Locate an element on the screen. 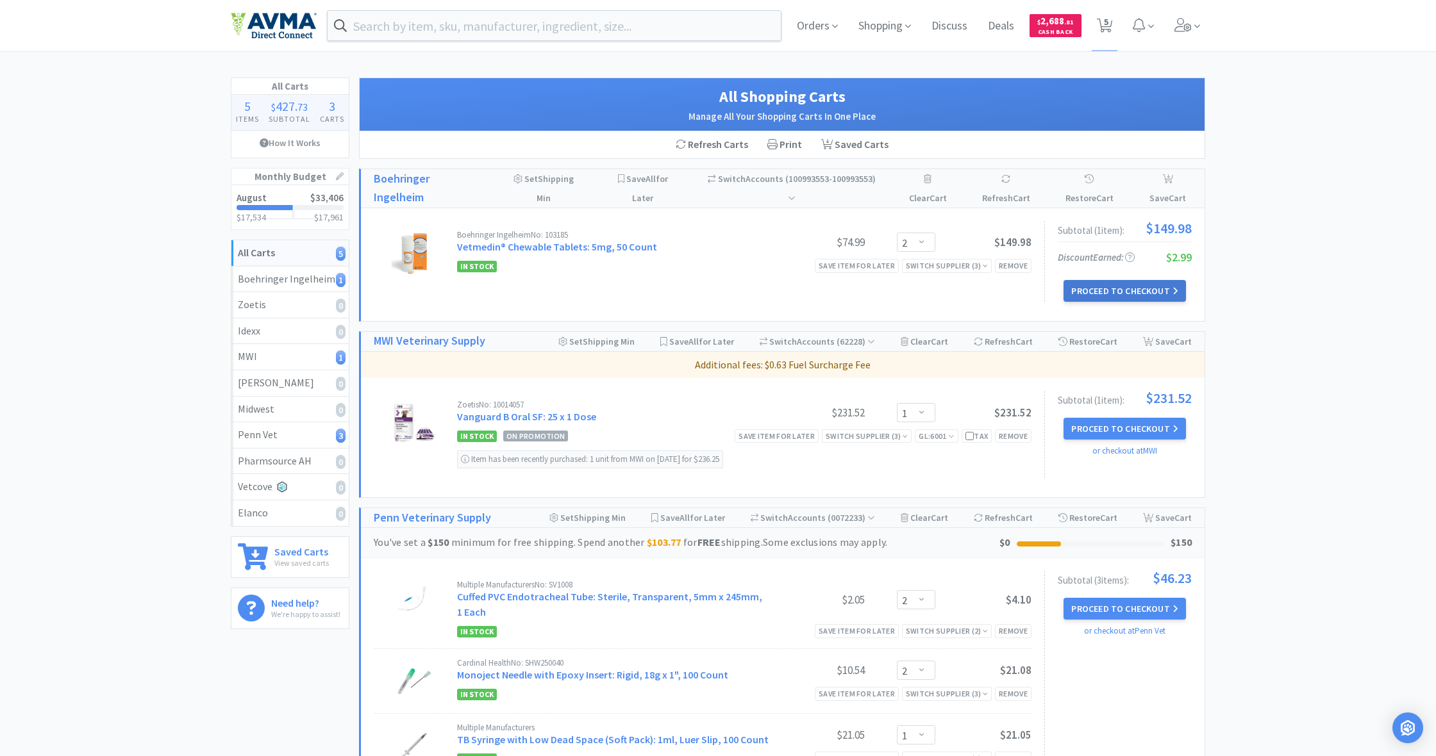 This screenshot has height=756, width=1436. a: Pharmsource AH0 is located at coordinates (290, 461).